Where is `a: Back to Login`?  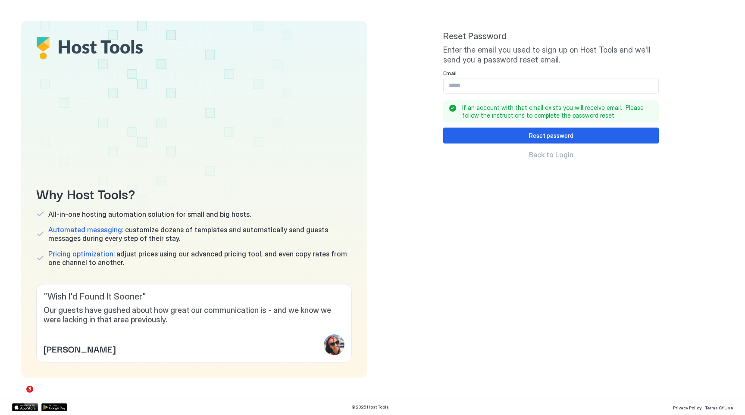
a: Back to Login is located at coordinates (551, 155).